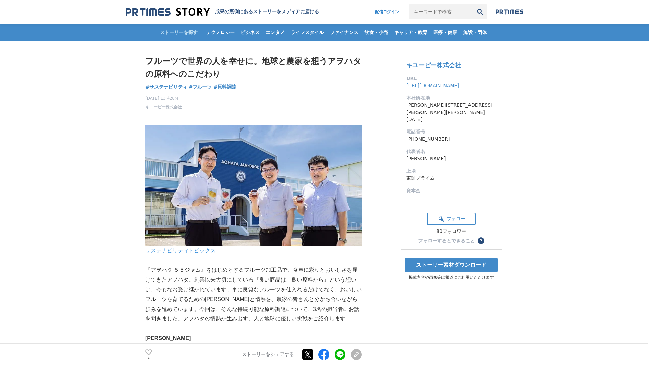 This screenshot has width=649, height=365. What do you see at coordinates (149, 357) in the screenshot?
I see `p: 2` at bounding box center [149, 357].